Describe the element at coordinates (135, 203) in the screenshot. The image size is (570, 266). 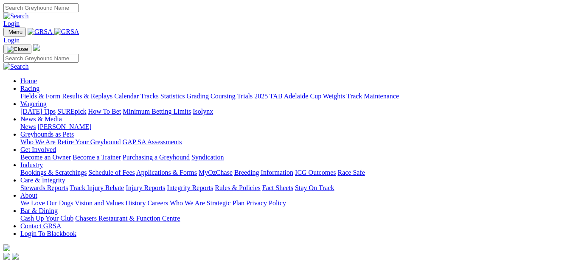
I see `a: History` at that location.